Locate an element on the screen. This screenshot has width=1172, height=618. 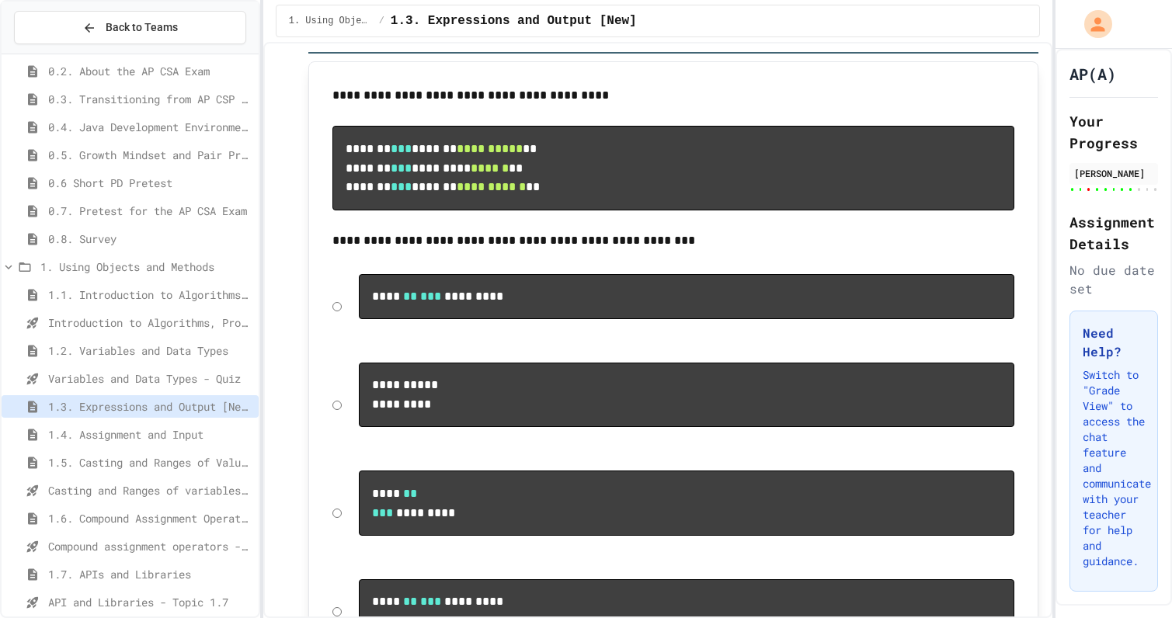
span: 0.2. About the AP CSA Exam is located at coordinates (150, 71).